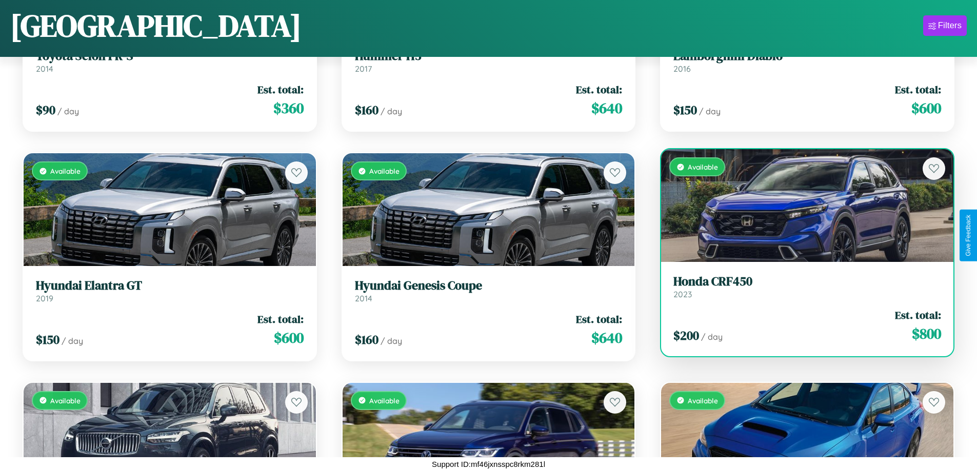  Describe the element at coordinates (950, 26) in the screenshot. I see `div: Filters` at that location.